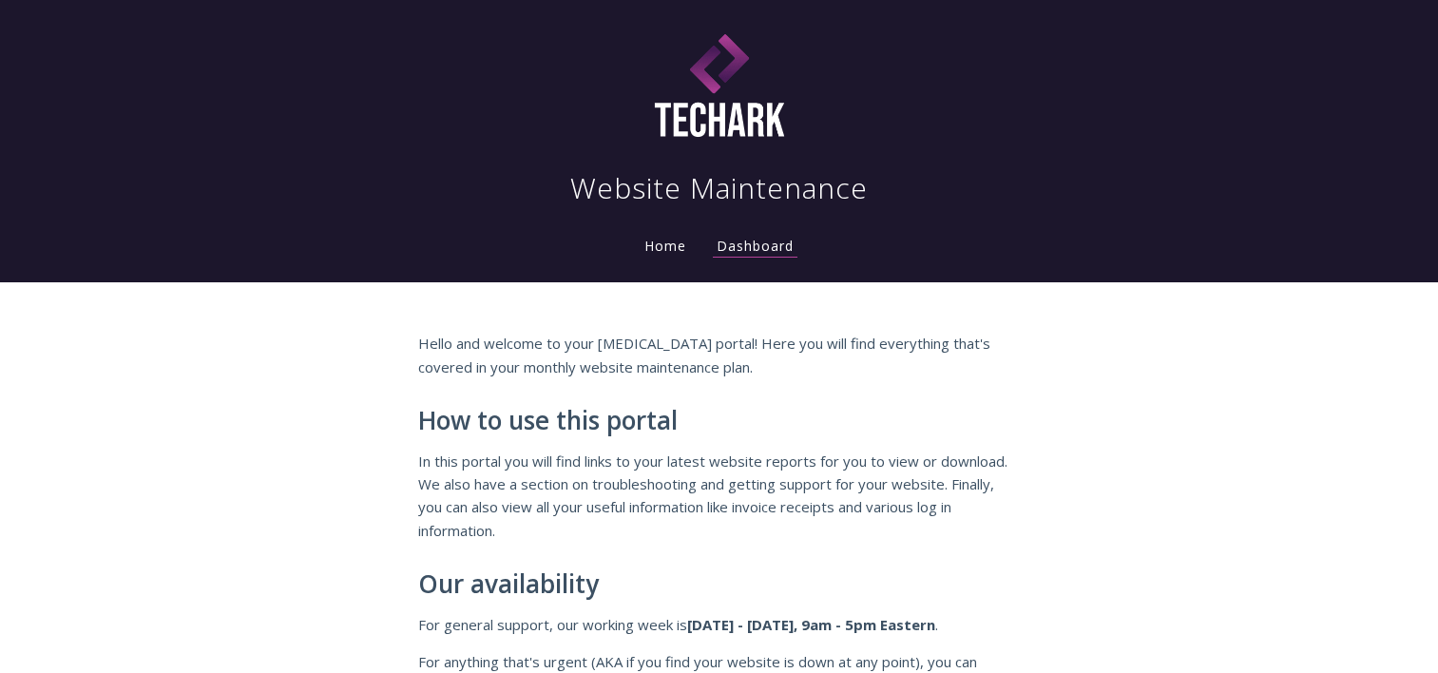 The height and width of the screenshot is (673, 1438). Describe the element at coordinates (719, 624) in the screenshot. I see `p: For general support, our working week is .` at that location.